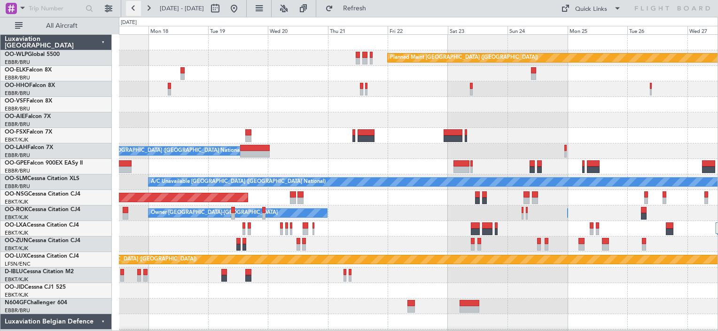 This screenshot has width=718, height=331. Describe the element at coordinates (16, 241) in the screenshot. I see `span: OO-ZUN` at that location.